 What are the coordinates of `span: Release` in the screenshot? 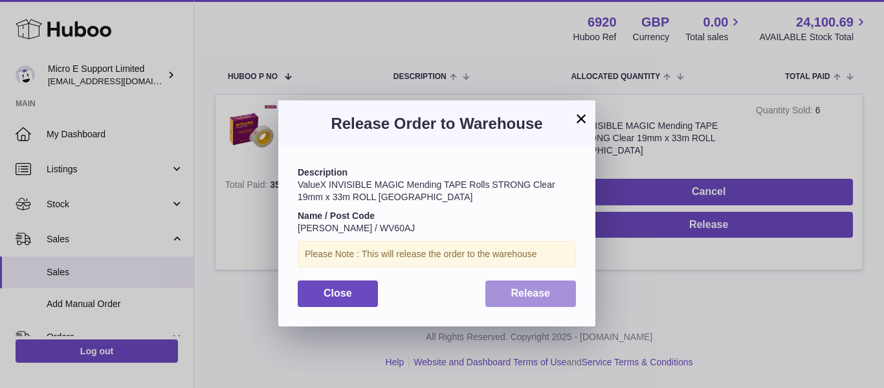 It's located at (531, 292).